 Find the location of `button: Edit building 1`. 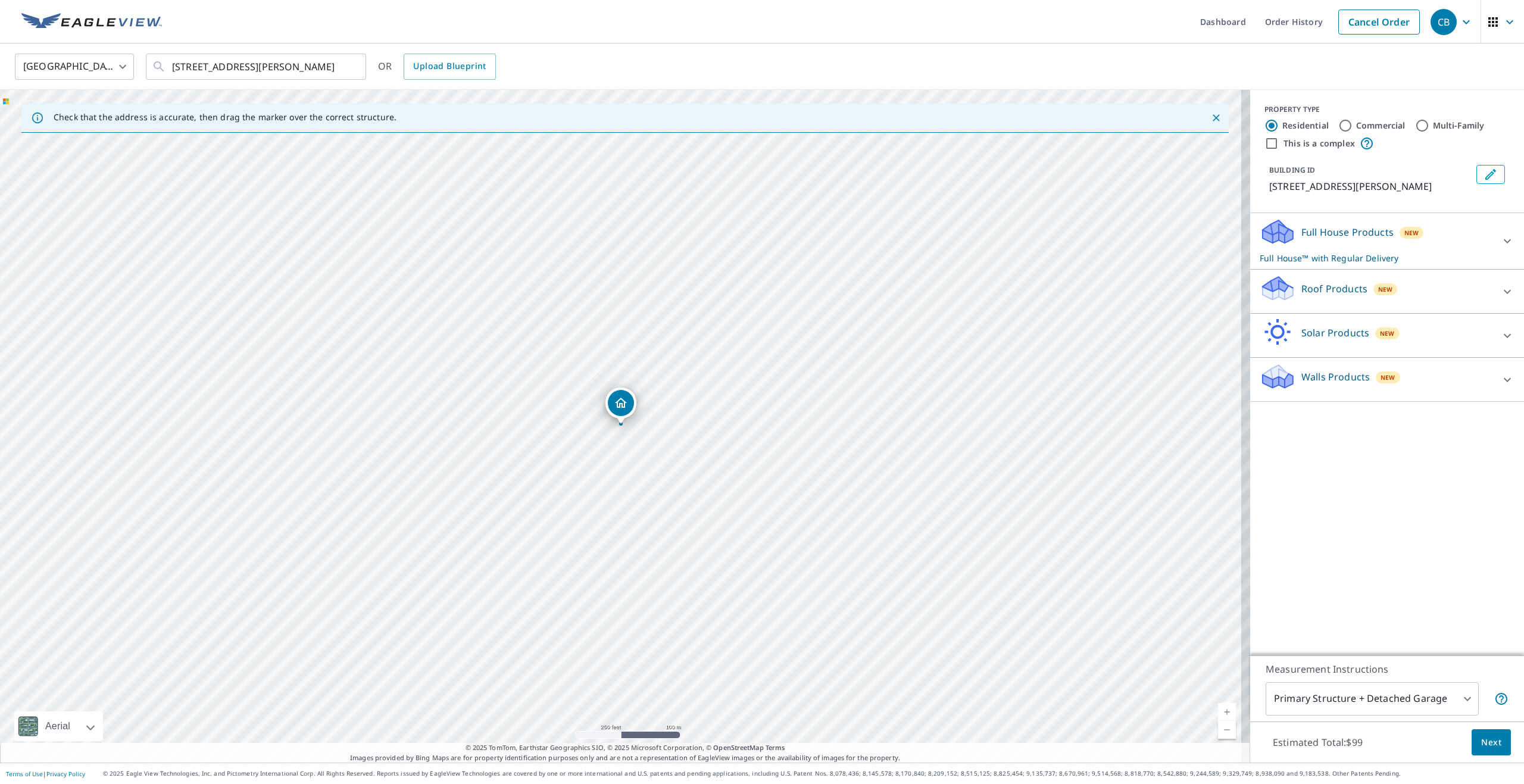

button: Edit building 1 is located at coordinates (1491, 174).